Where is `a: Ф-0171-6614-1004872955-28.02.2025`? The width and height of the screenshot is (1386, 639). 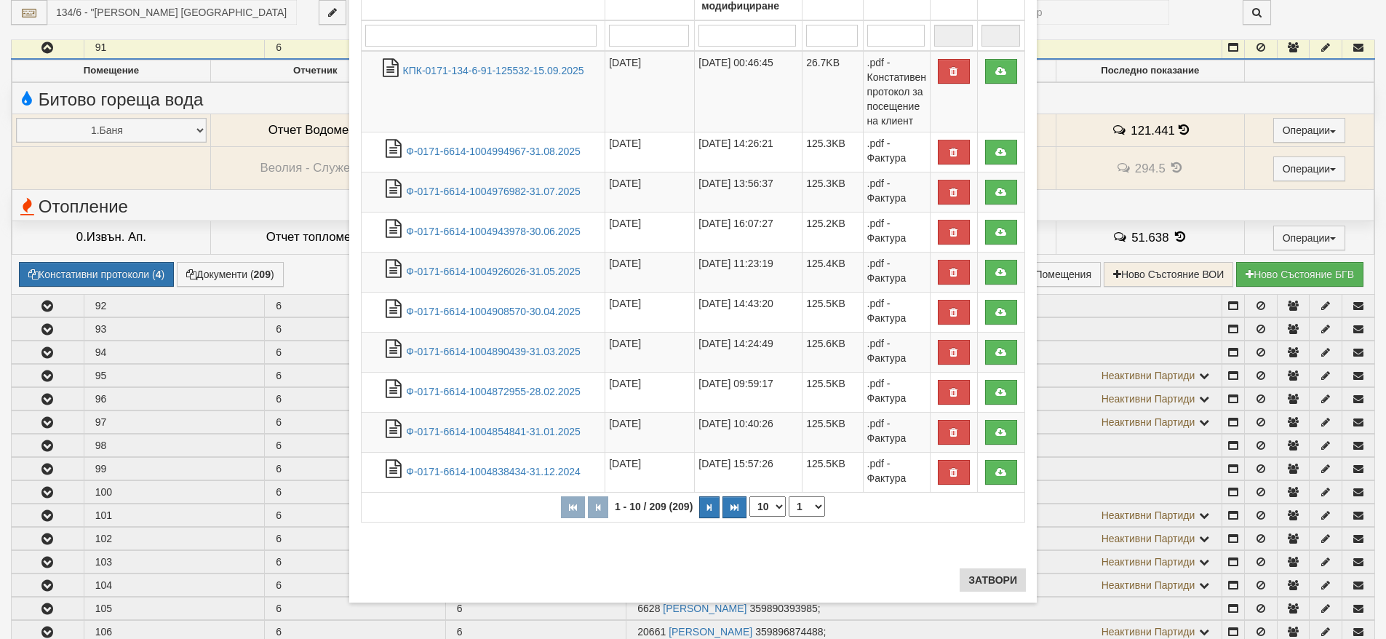
a: Ф-0171-6614-1004872955-28.02.2025 is located at coordinates (493, 391).